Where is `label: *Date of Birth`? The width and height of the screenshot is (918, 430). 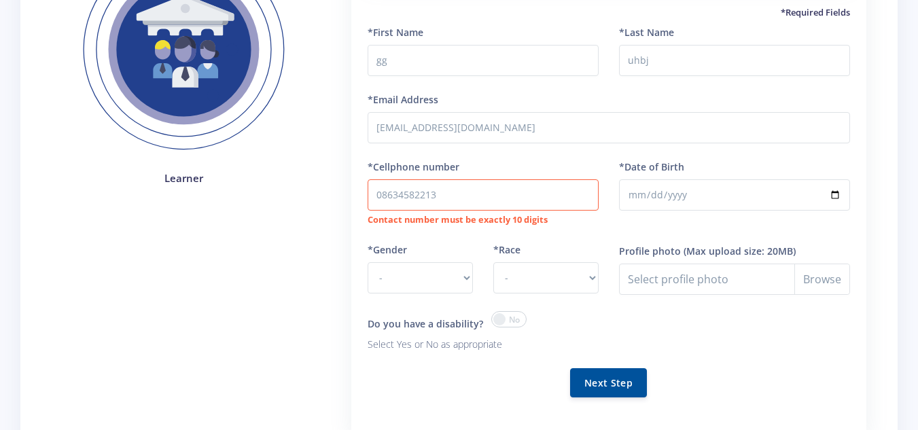 label: *Date of Birth is located at coordinates (652, 166).